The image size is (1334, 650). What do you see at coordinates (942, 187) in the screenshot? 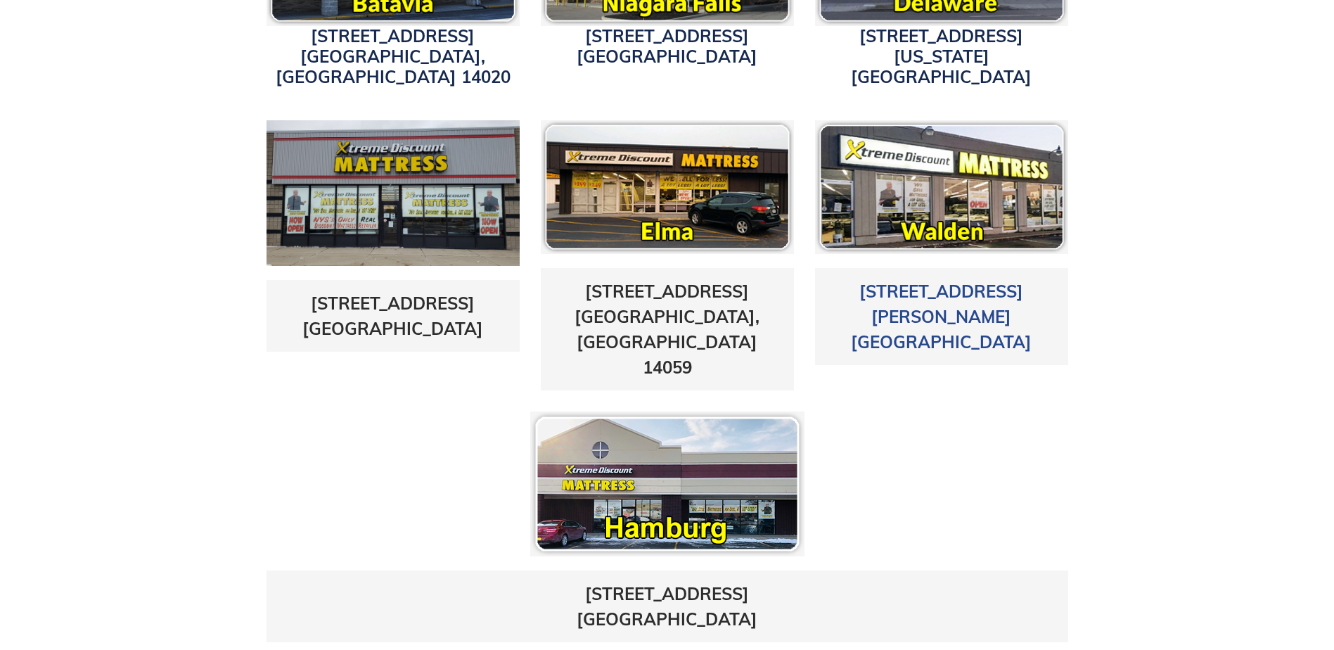
I see `img: pf-16118c81--waldenicon.png` at bounding box center [942, 187].